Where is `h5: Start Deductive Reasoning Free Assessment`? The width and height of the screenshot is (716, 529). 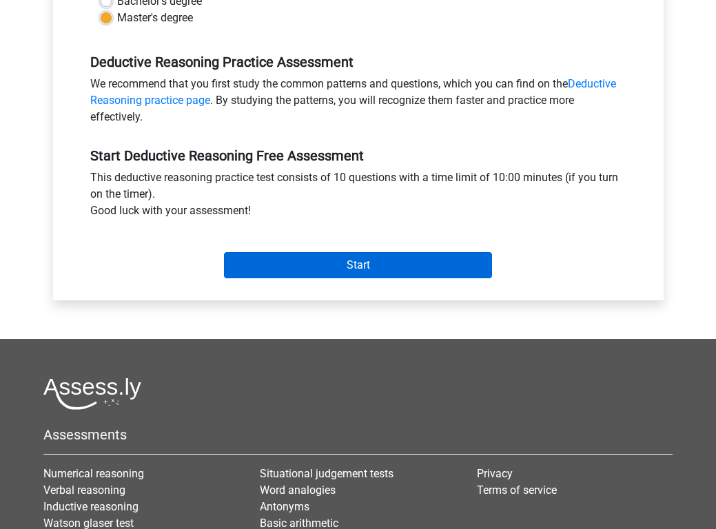 h5: Start Deductive Reasoning Free Assessment is located at coordinates (358, 156).